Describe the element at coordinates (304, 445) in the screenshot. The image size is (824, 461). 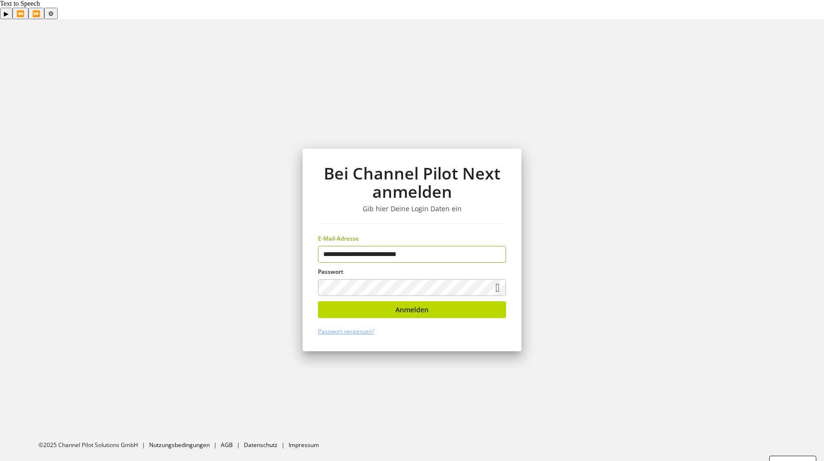
I see `a: Impressum` at that location.